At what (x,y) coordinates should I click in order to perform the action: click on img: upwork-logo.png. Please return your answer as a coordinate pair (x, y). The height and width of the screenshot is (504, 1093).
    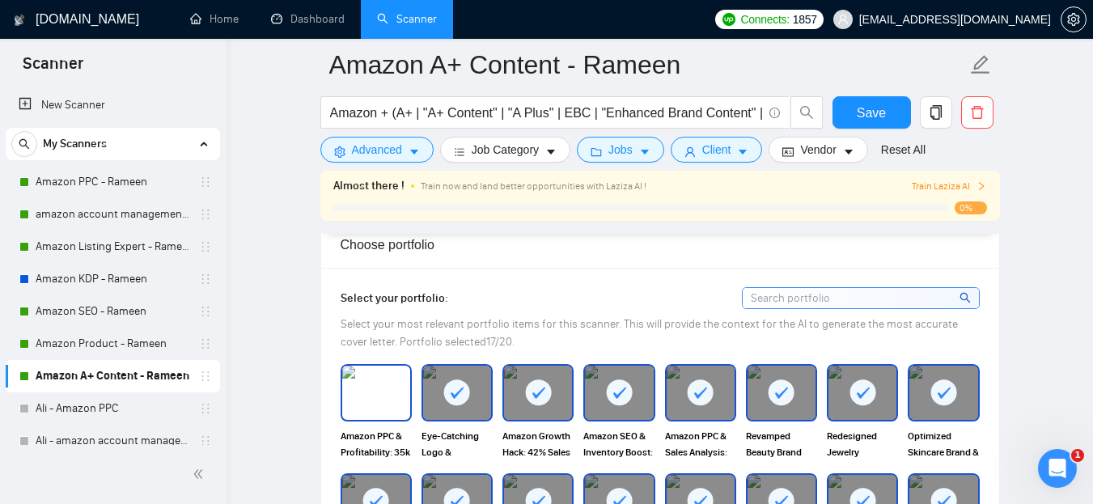
    Looking at the image, I should click on (729, 19).